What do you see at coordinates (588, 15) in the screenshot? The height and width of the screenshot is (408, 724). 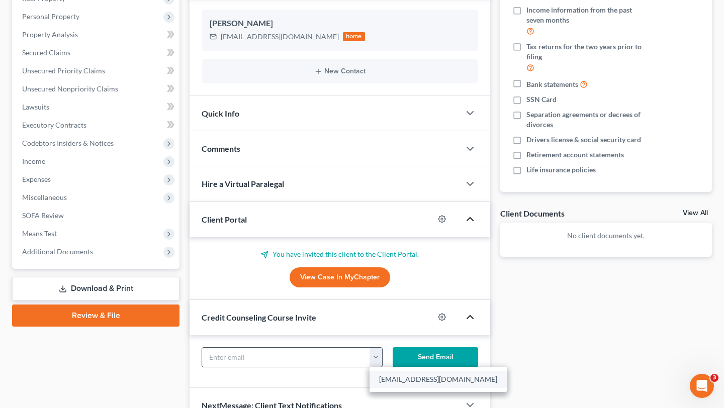 I see `span: Income information from the past seven months` at bounding box center [588, 15].